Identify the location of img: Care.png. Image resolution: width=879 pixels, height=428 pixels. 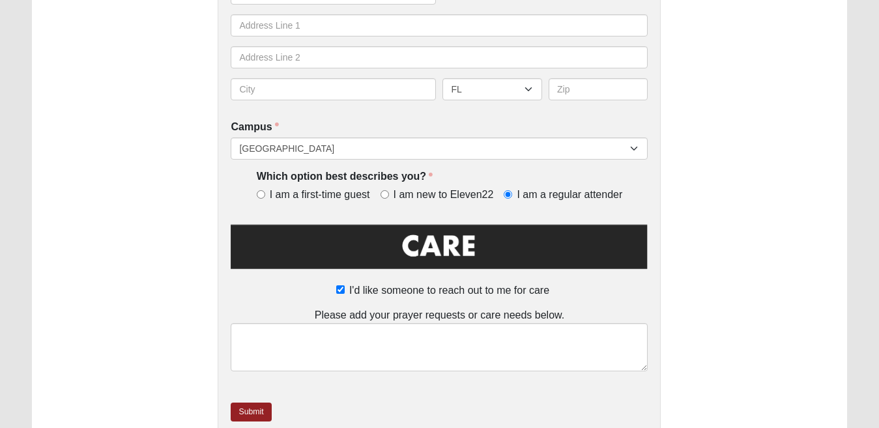
(439, 251).